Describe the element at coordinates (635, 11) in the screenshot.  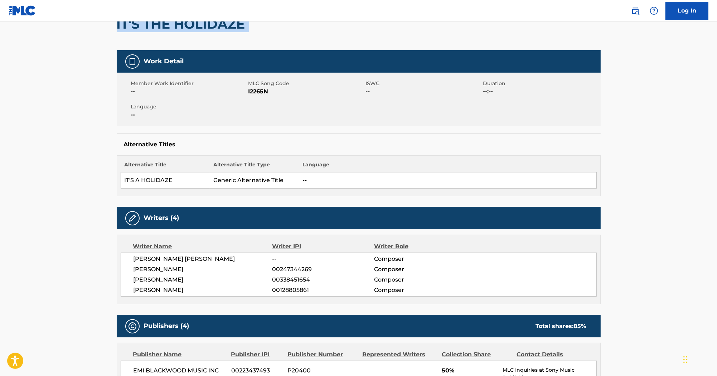
I see `a: Public Search` at that location.